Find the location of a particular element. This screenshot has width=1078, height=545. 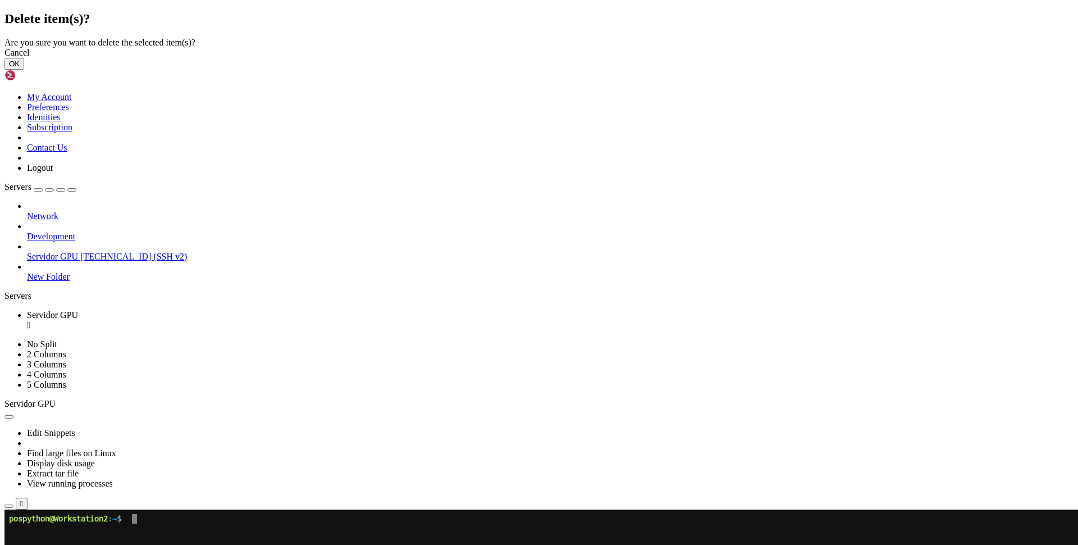

span: Network is located at coordinates (43, 216).